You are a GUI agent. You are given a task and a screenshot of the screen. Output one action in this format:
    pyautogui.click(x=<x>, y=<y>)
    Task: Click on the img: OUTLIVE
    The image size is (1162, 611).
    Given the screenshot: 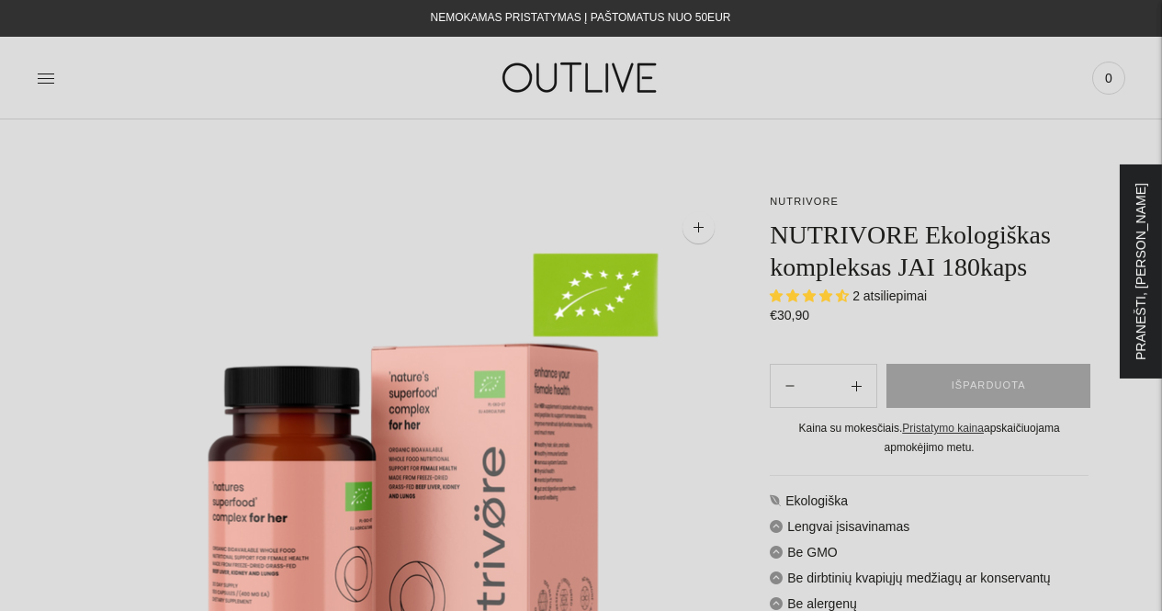 What is the action you would take?
    pyautogui.click(x=581, y=77)
    